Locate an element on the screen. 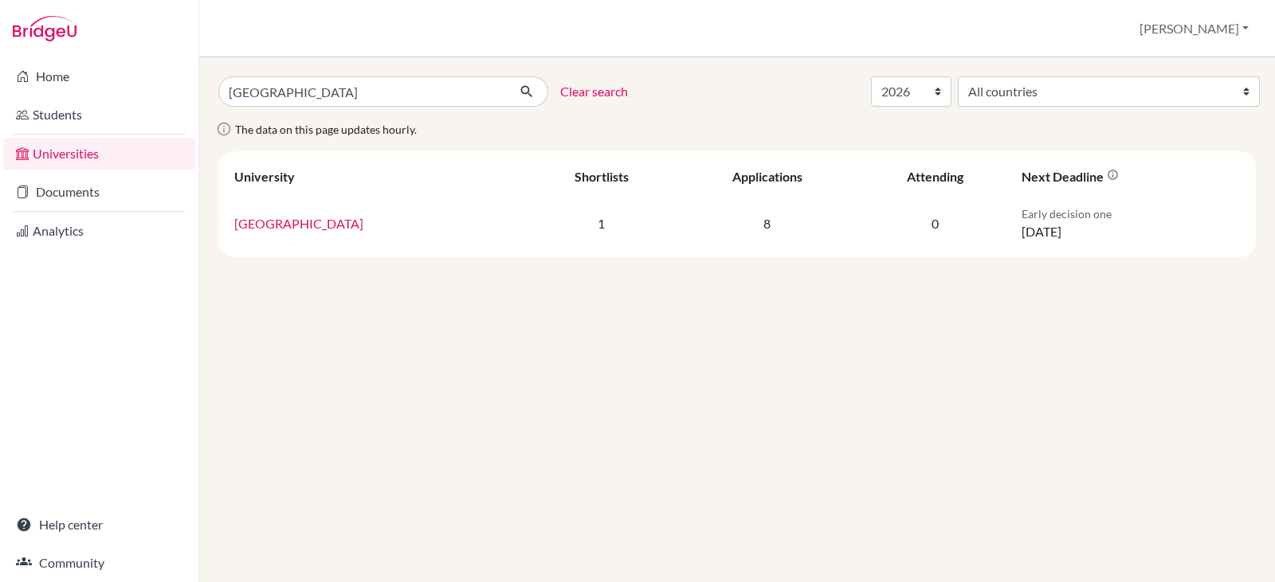 The width and height of the screenshot is (1275, 582). a: Community is located at coordinates (99, 563).